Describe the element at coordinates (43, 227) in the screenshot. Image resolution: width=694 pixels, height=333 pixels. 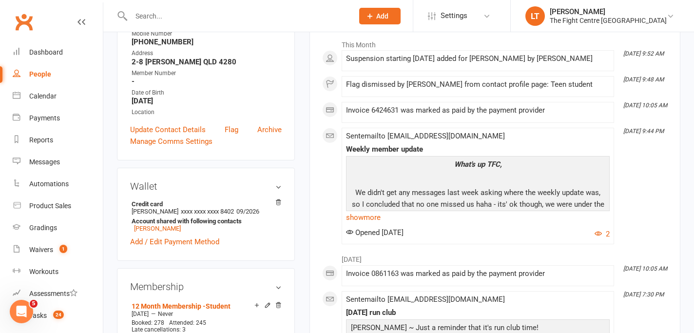
I see `div: Gradings` at that location.